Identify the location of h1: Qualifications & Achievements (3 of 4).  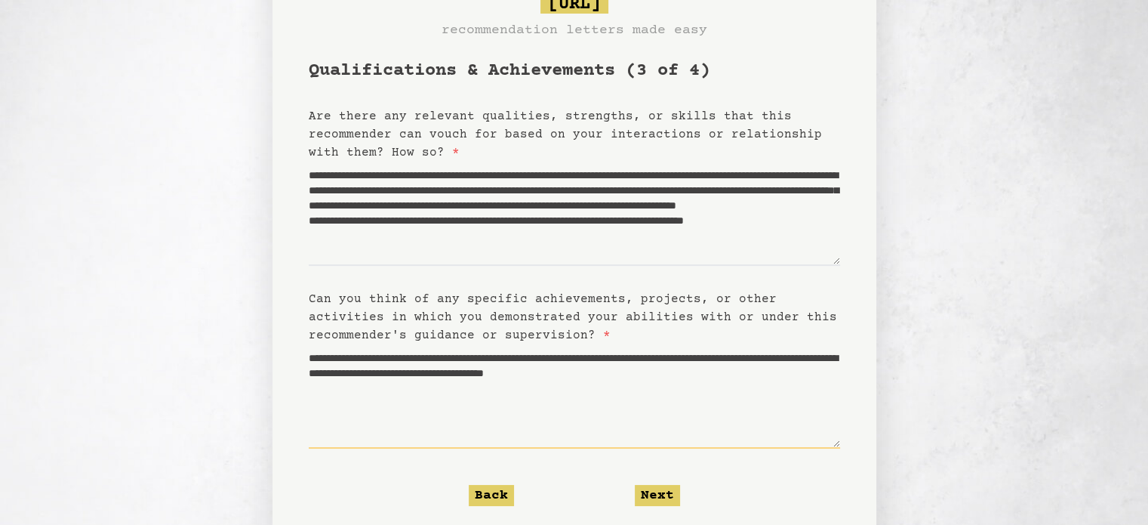
(575, 71).